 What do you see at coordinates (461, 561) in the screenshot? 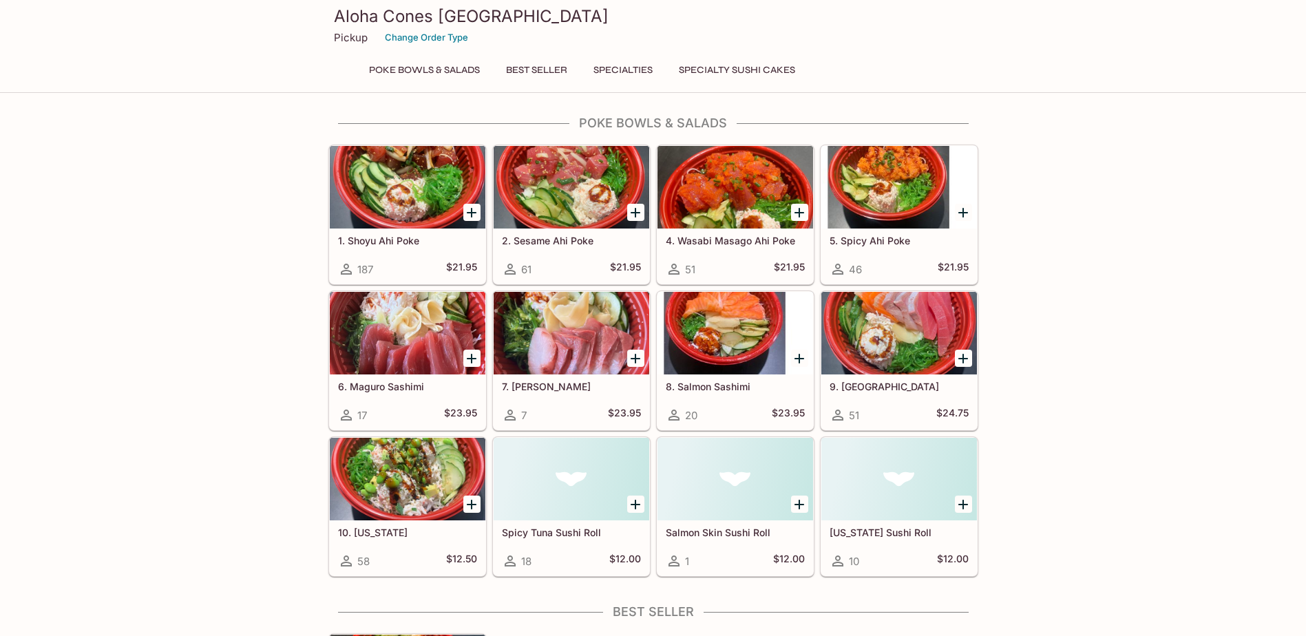
I see `h5: $12.50` at bounding box center [461, 561].